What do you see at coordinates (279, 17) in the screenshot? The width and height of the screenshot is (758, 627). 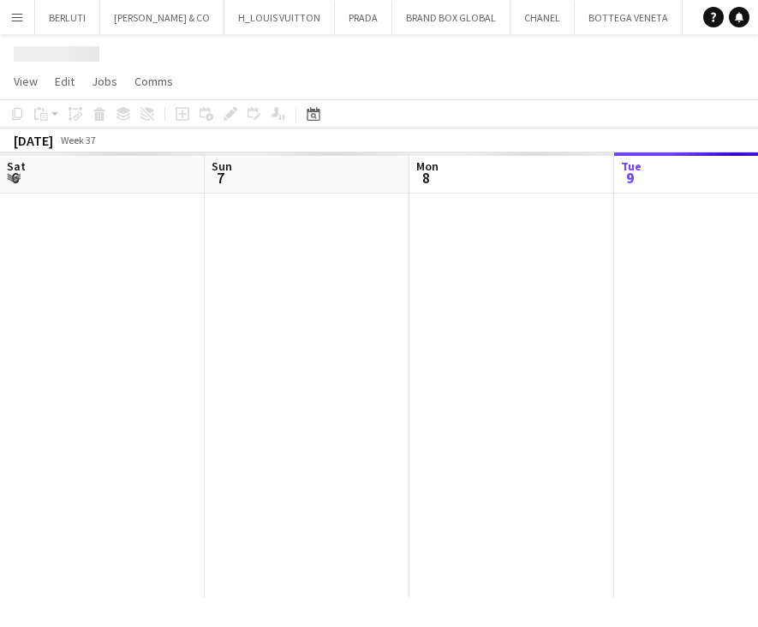 I see `button: H_LOUIS VUITTON` at bounding box center [279, 17].